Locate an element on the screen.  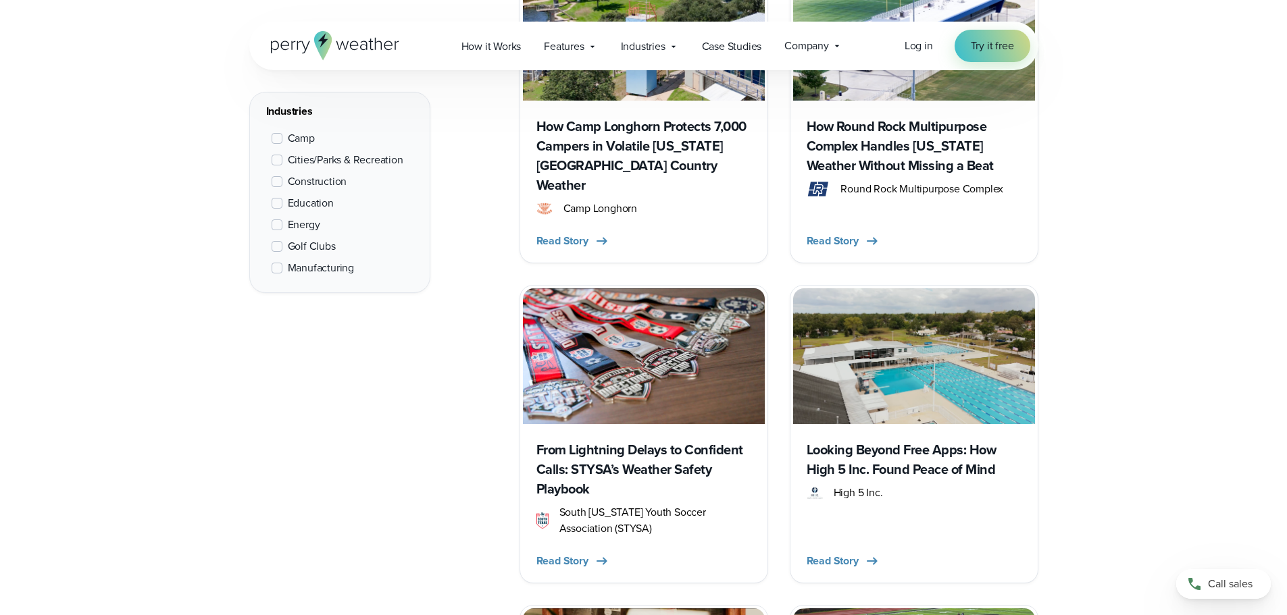
span: High 5 Inc. is located at coordinates (858, 493).